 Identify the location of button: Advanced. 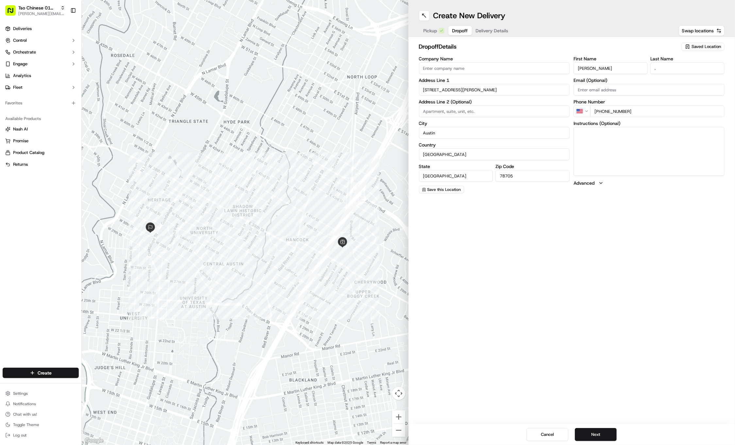
(649, 183).